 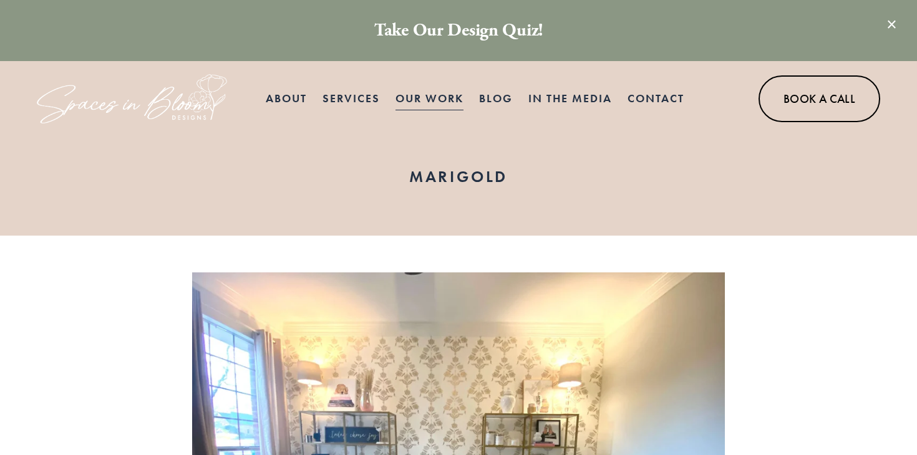 What do you see at coordinates (132, 99) in the screenshot?
I see `img: Spaces in Bloom Designs` at bounding box center [132, 99].